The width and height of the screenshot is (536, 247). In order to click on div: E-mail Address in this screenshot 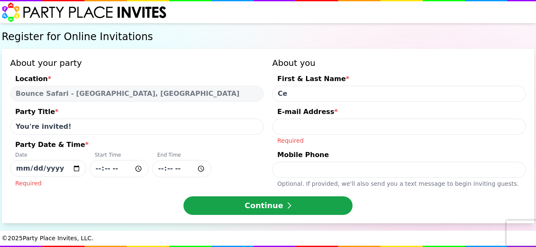, I will do `click(399, 113)`.